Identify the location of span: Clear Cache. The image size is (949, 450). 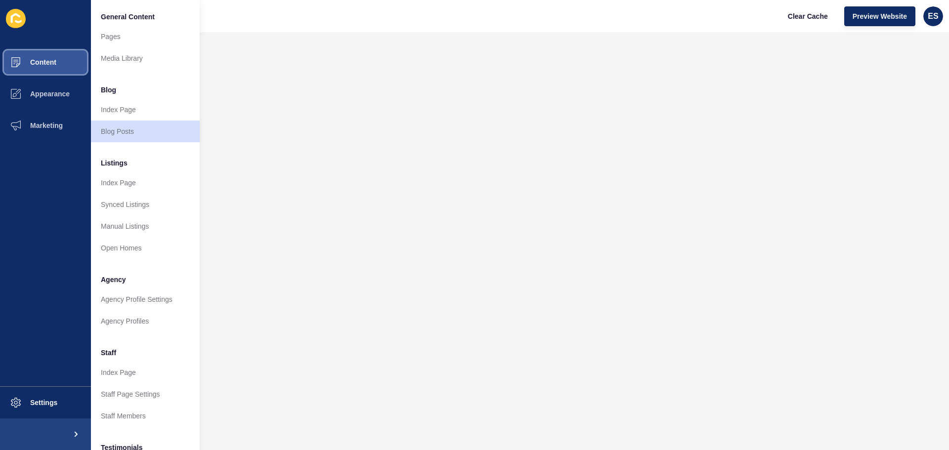
(807, 16).